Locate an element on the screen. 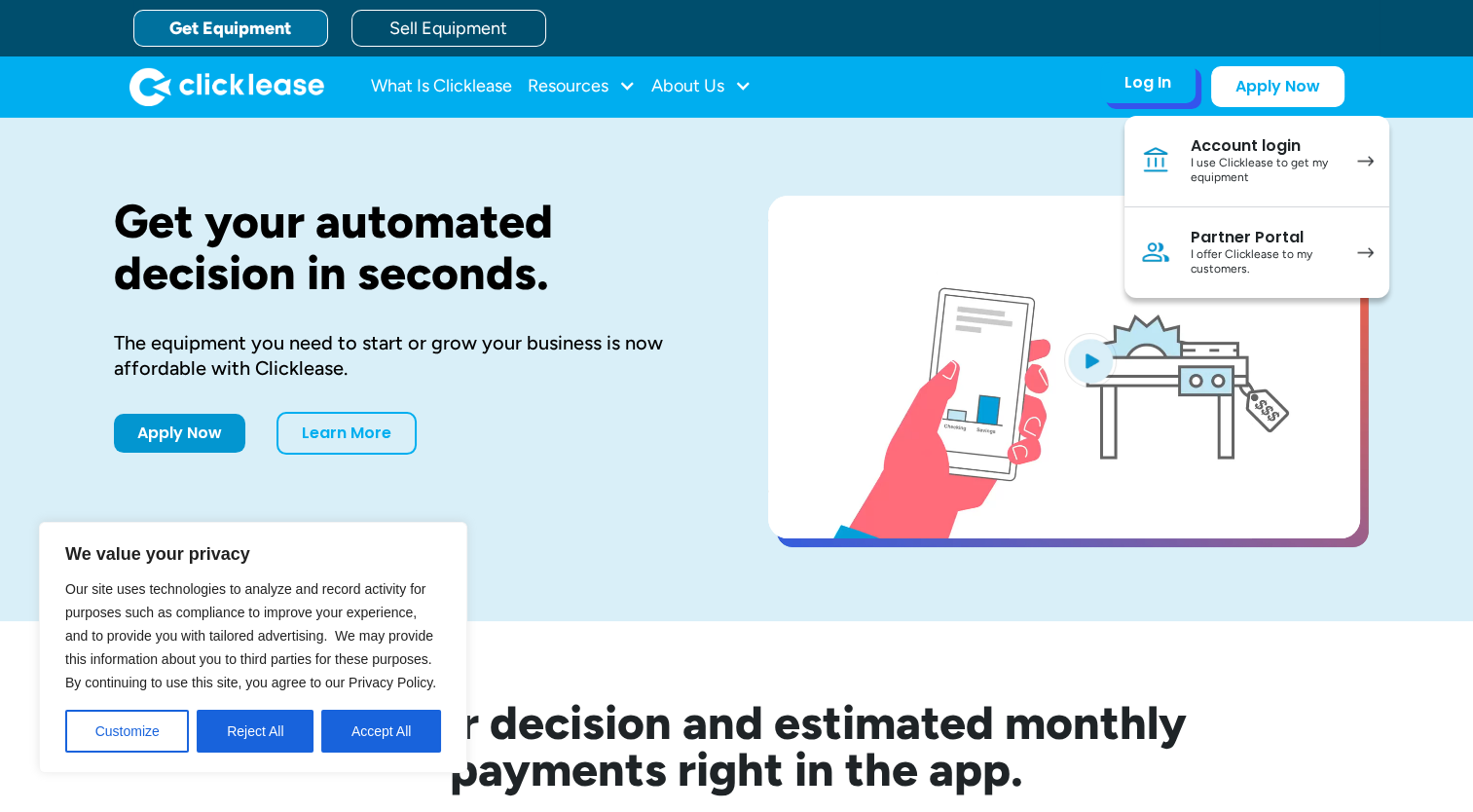 The width and height of the screenshot is (1473, 812). a: Get Equipment is located at coordinates (231, 29).